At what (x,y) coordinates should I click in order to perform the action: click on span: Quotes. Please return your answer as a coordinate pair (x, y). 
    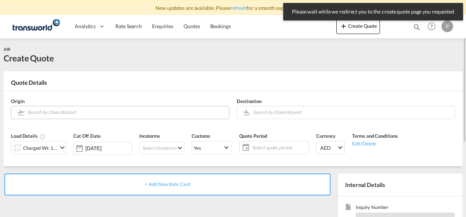
    Looking at the image, I should click on (191, 26).